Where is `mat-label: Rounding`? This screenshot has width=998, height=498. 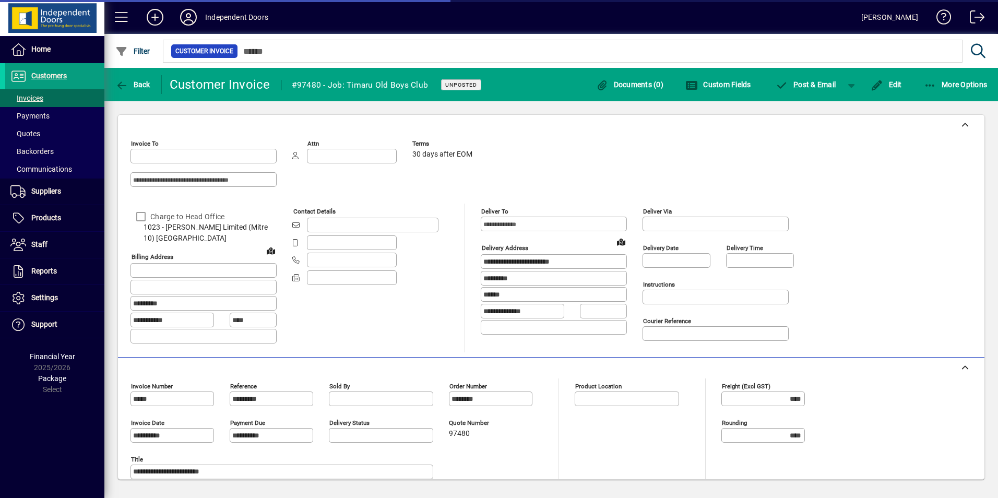
mat-label: Rounding is located at coordinates (734, 422).